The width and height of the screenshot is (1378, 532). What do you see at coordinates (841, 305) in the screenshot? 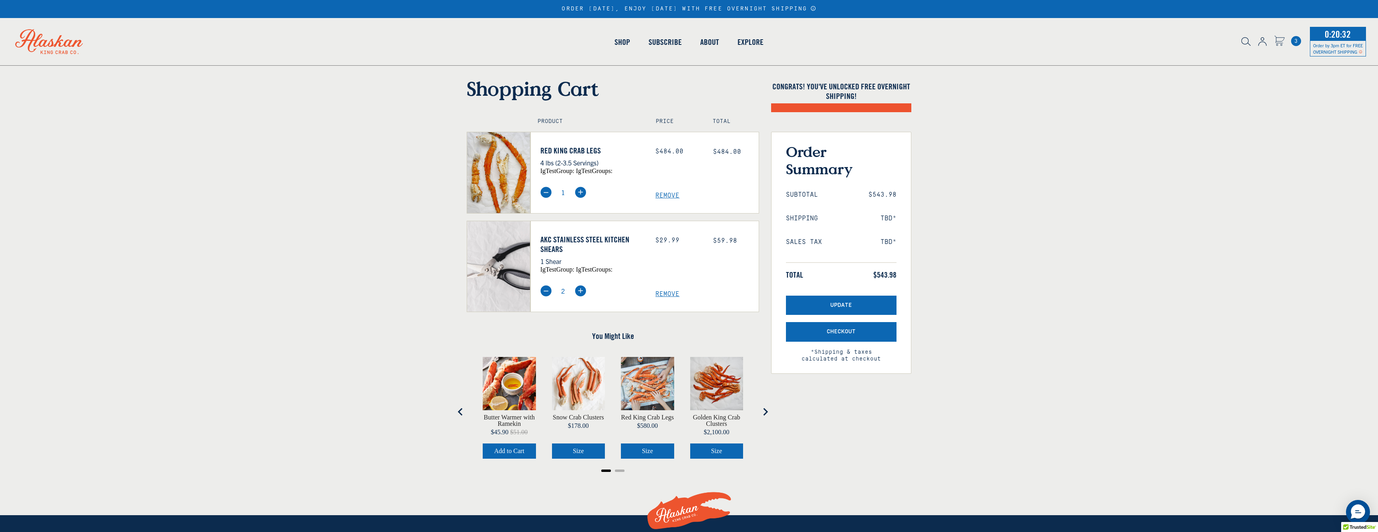
I see `span: Update` at bounding box center [841, 305].